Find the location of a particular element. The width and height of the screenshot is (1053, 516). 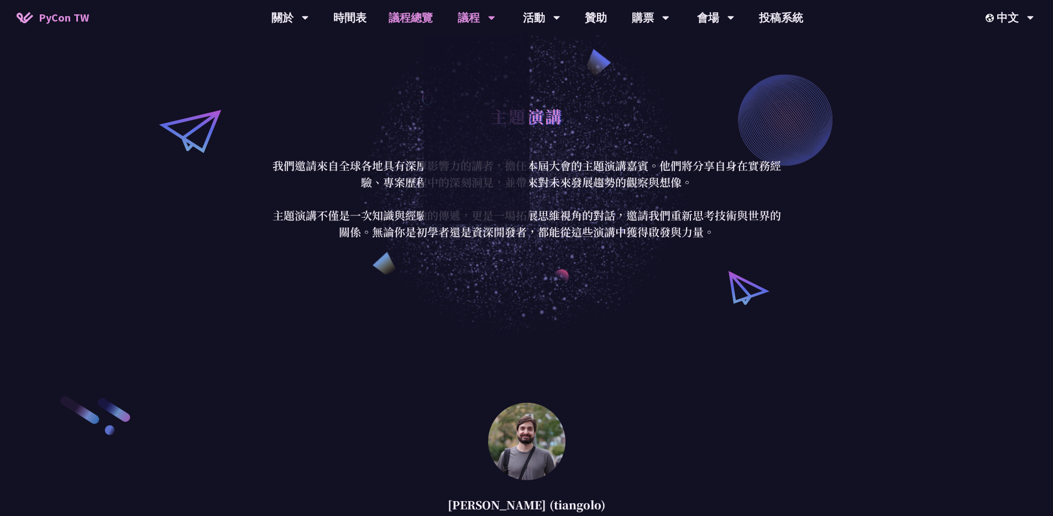

img: Locale Icon is located at coordinates (991, 18).